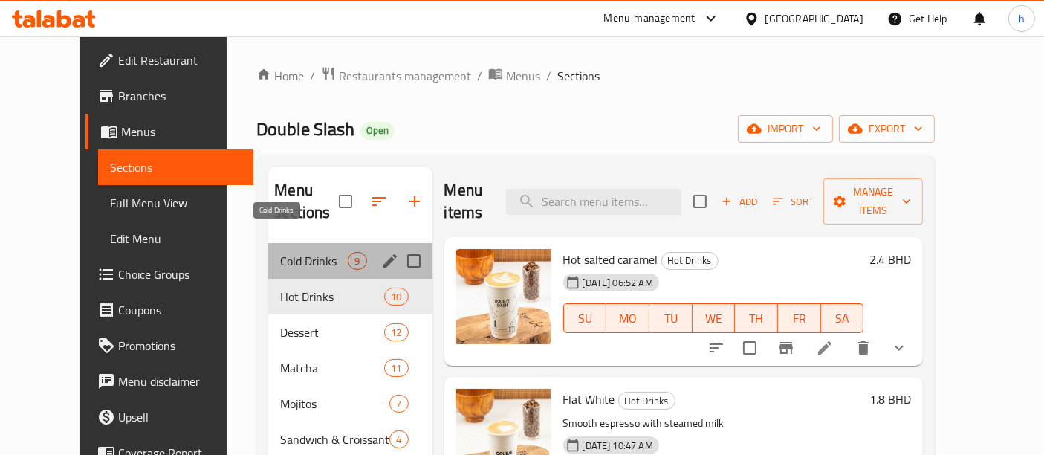 Image resolution: width=1044 pixels, height=455 pixels. I want to click on span: Sandwich & Croissant, so click(334, 439).